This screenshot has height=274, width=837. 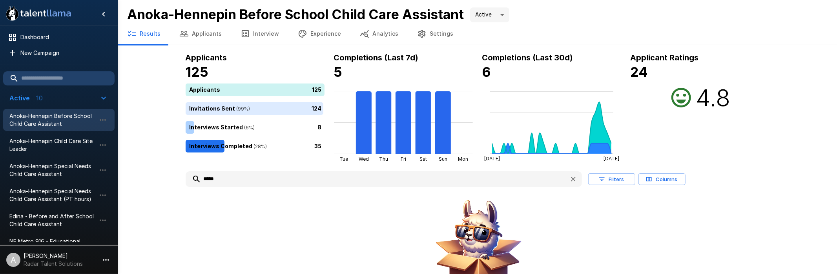 What do you see at coordinates (665, 58) in the screenshot?
I see `b: Applicant Ratings` at bounding box center [665, 58].